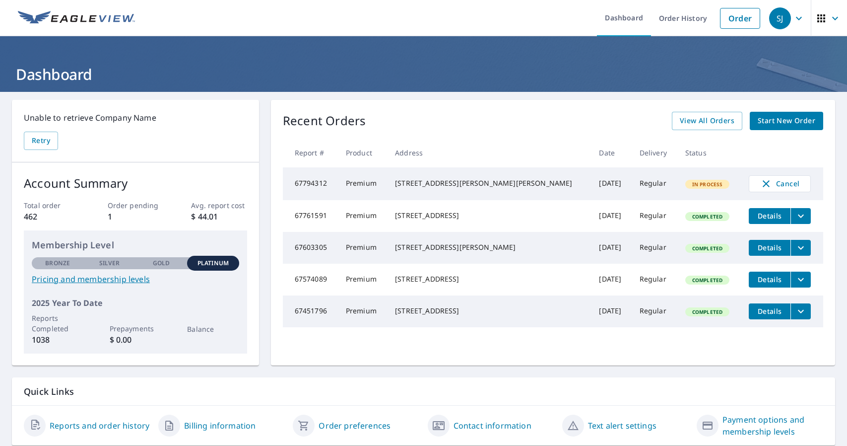  What do you see at coordinates (801, 279) in the screenshot?
I see `button: filesDropdownBtn-67574089` at bounding box center [801, 279].